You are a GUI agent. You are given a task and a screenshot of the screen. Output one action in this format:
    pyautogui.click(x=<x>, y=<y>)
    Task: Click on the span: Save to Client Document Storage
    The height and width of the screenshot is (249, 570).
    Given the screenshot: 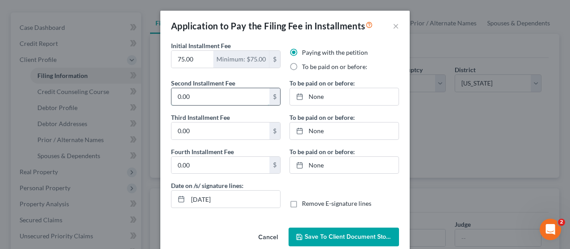 What is the action you would take?
    pyautogui.click(x=352, y=236)
    